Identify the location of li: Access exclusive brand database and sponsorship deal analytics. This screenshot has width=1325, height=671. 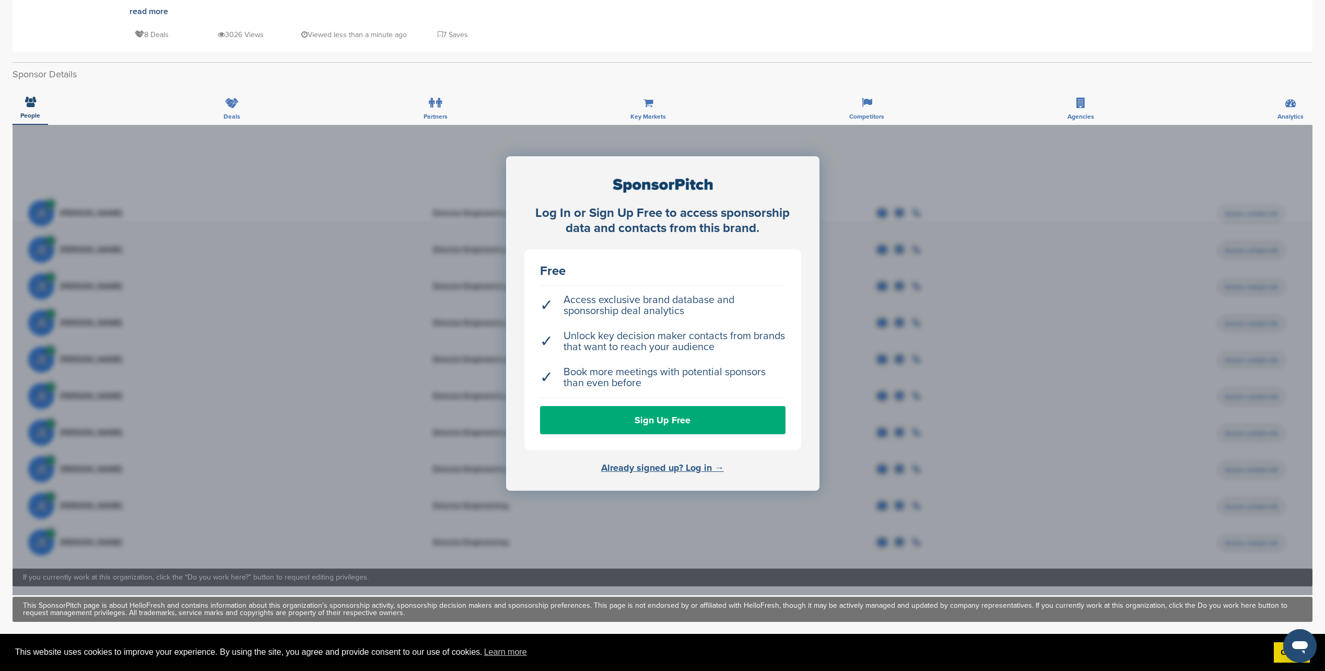
(663, 306).